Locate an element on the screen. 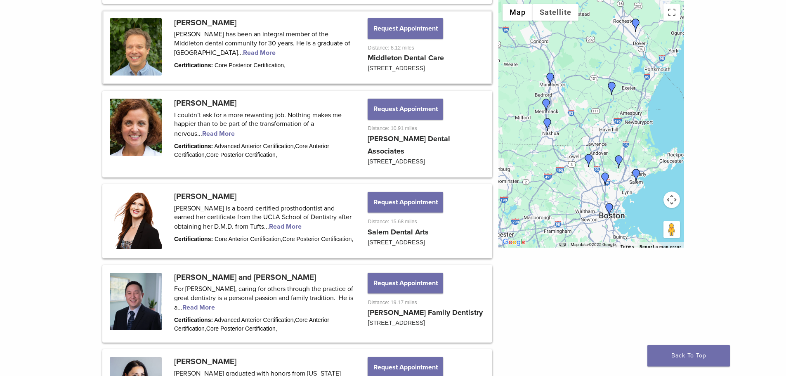  button: Drag Pegman onto the map to open Street View is located at coordinates (671, 229).